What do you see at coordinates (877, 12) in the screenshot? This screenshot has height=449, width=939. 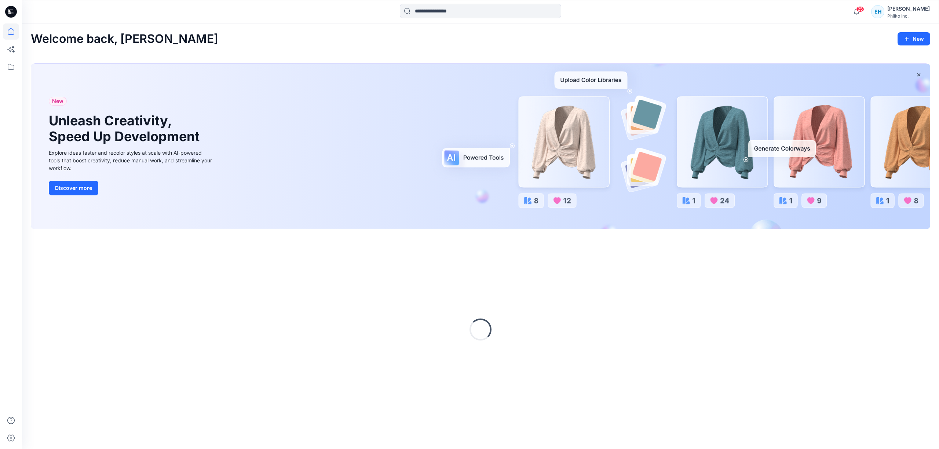 I see `div: EH` at bounding box center [877, 12].